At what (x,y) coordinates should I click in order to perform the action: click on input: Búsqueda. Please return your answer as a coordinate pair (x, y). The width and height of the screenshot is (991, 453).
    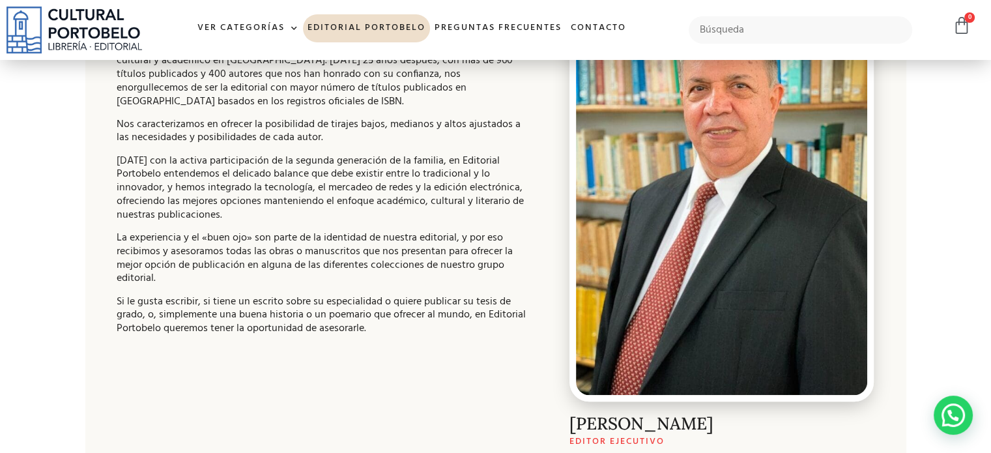
    Looking at the image, I should click on (800, 30).